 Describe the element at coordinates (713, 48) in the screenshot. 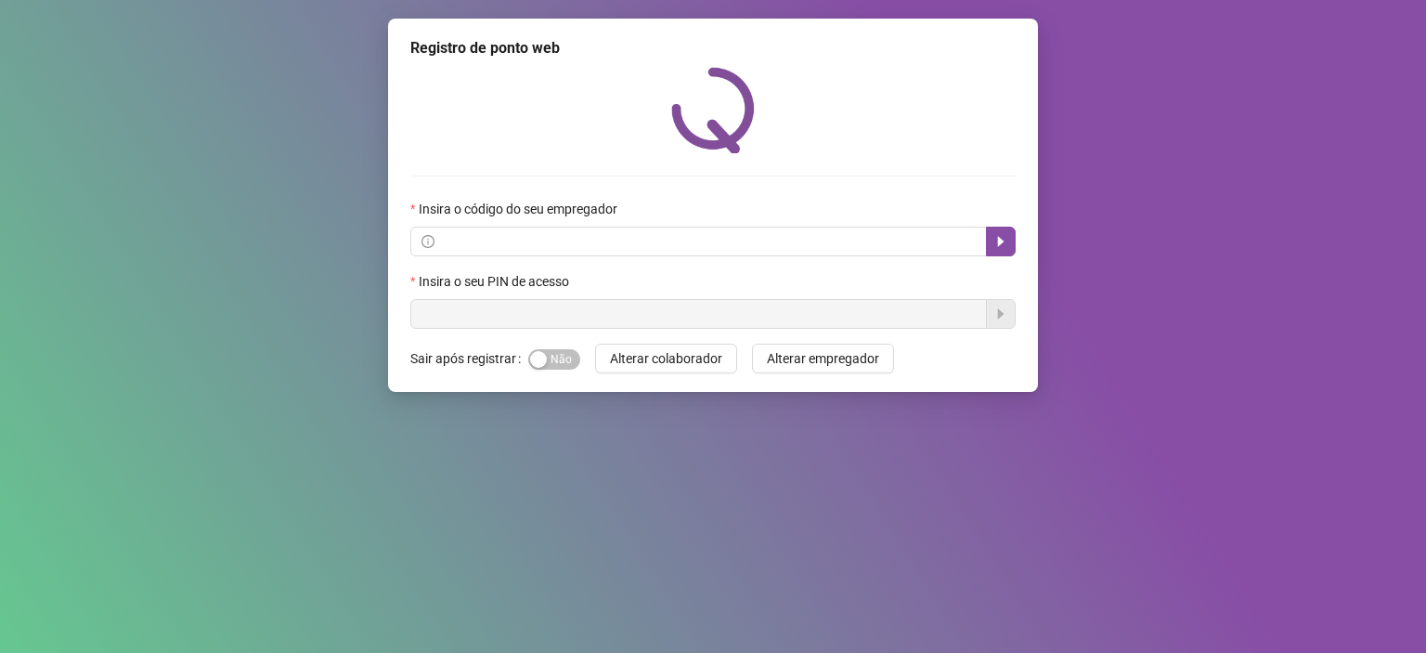

I see `div: Registro de ponto web` at that location.